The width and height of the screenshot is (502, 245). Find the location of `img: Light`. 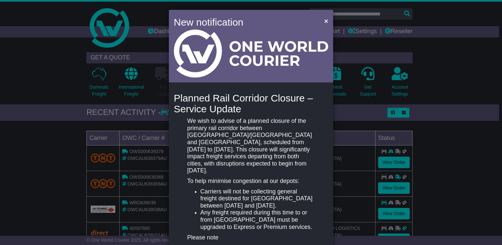

img: Light is located at coordinates (251, 54).